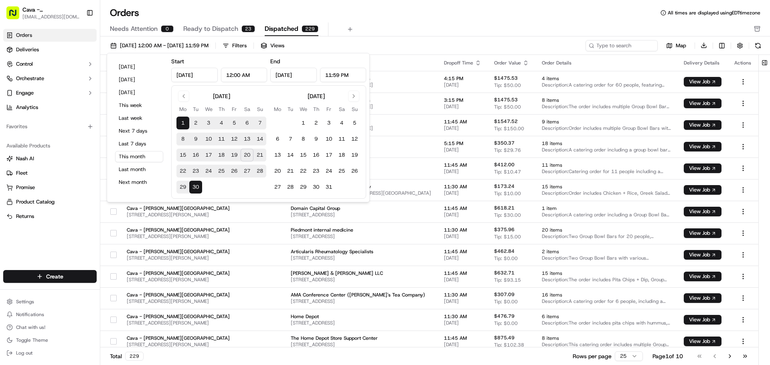 This screenshot has height=365, width=770. Describe the element at coordinates (139, 157) in the screenshot. I see `button: This month` at that location.